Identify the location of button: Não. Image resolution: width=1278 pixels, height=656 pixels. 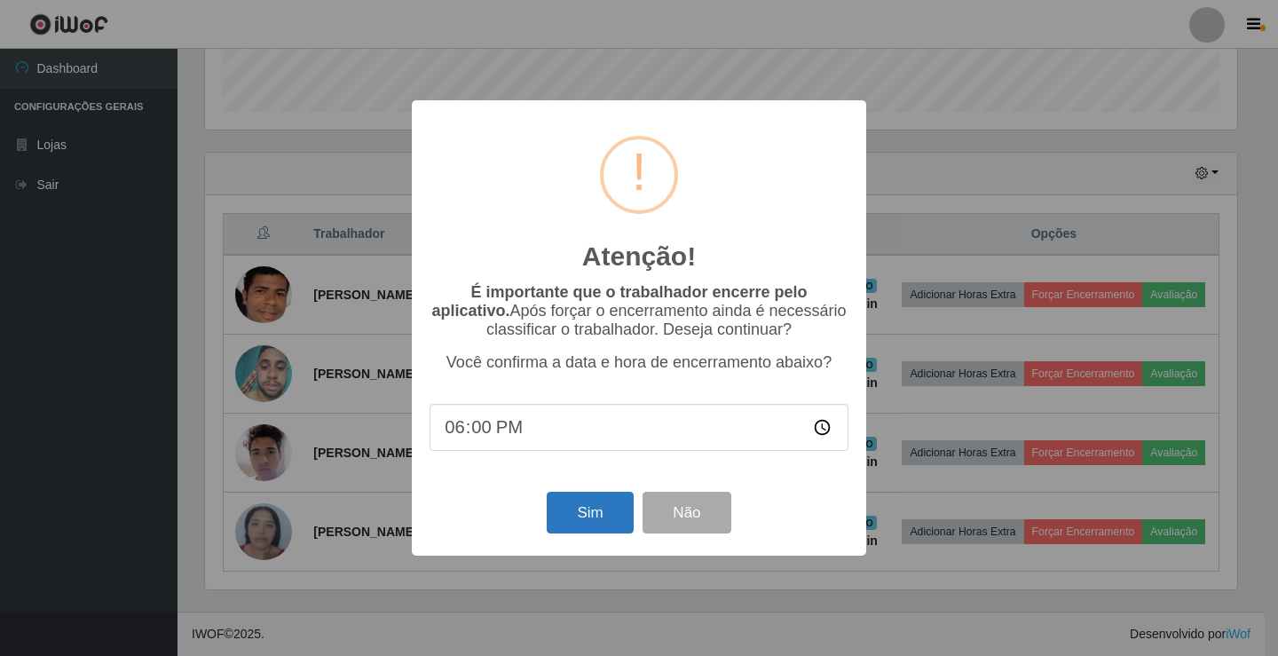
(686, 512).